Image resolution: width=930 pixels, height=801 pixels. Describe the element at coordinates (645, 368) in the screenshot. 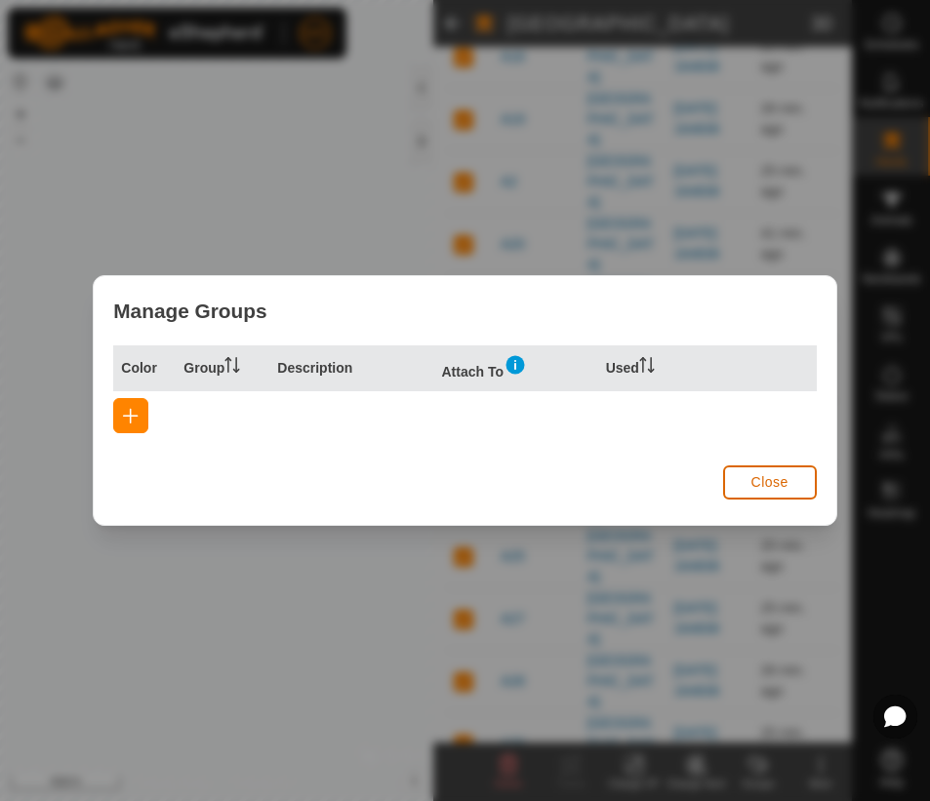

I see `th: Used` at that location.